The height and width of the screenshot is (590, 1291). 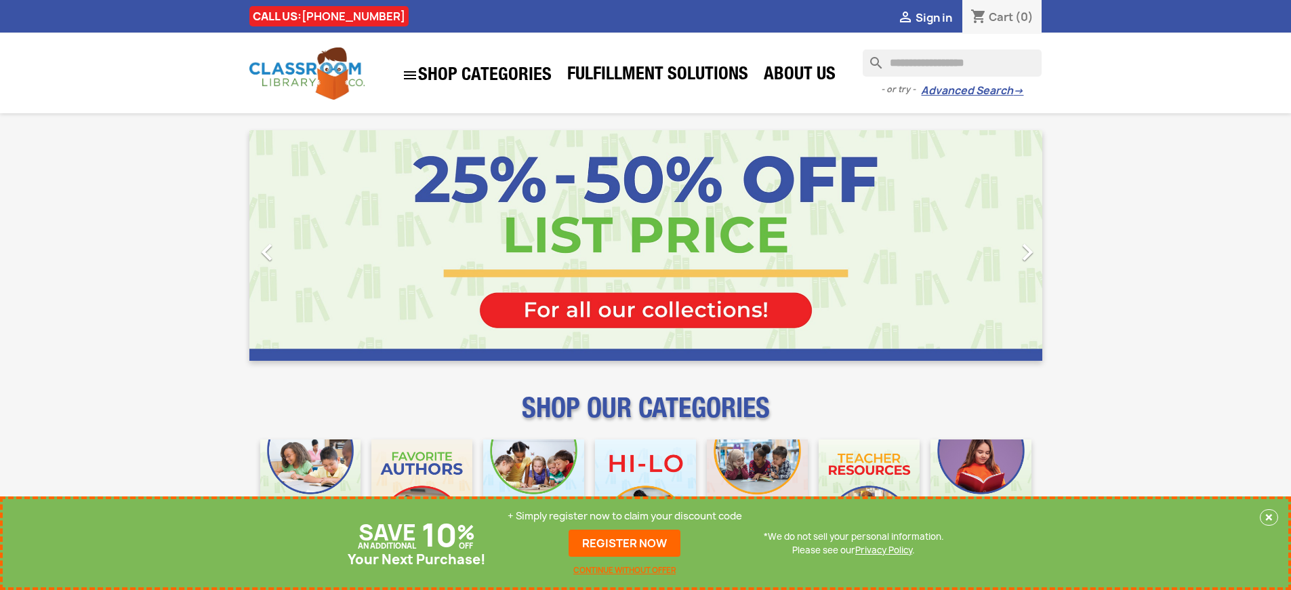 What do you see at coordinates (310, 489) in the screenshot?
I see `img: CLC_Bulk_Mobile.jpg` at bounding box center [310, 489].